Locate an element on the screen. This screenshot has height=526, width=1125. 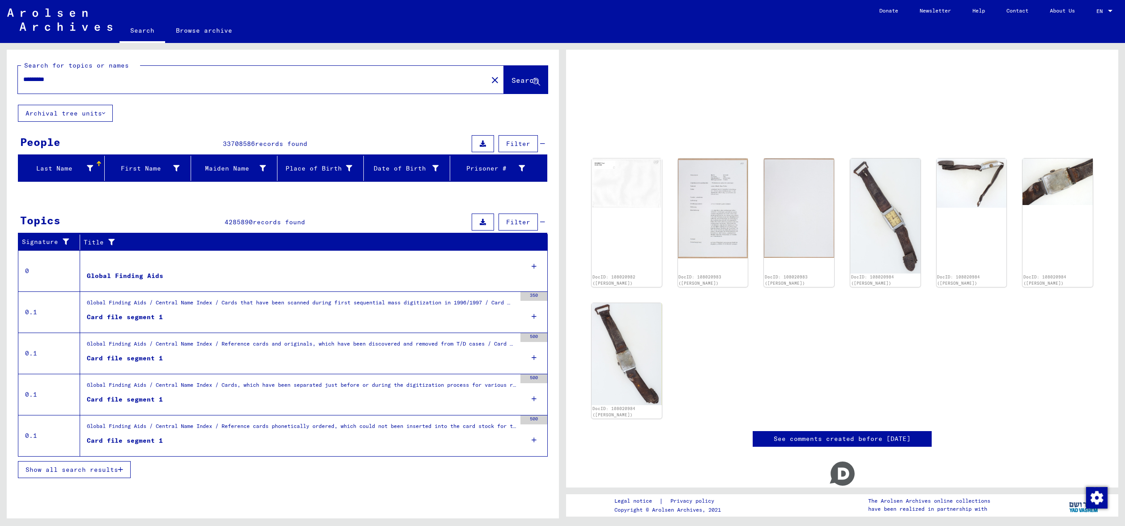
mat-header-cell: Prisoner # is located at coordinates (498, 168).